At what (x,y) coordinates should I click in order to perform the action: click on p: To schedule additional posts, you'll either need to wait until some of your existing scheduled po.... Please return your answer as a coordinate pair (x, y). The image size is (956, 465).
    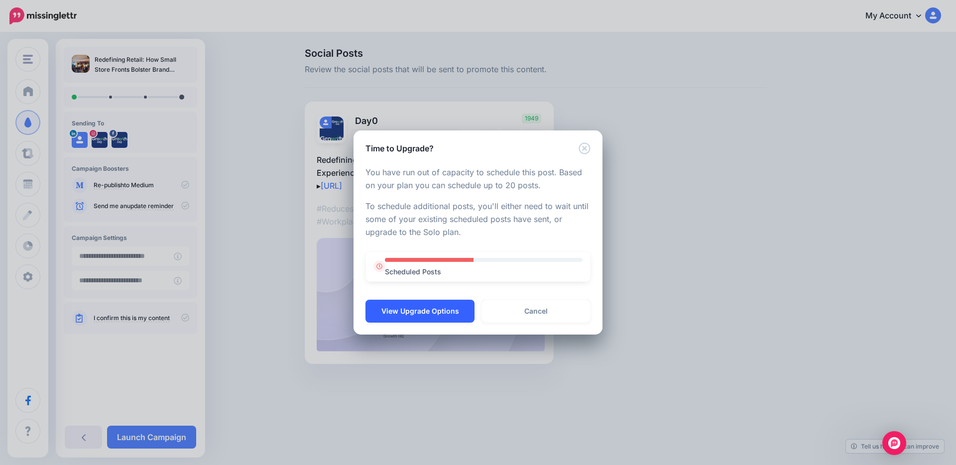
    Looking at the image, I should click on (478, 220).